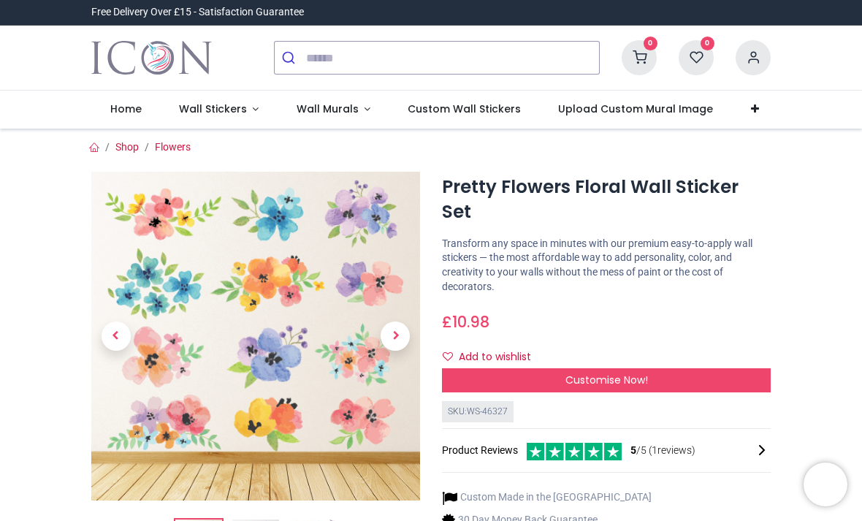  I want to click on span: Wall Stickers, so click(213, 109).